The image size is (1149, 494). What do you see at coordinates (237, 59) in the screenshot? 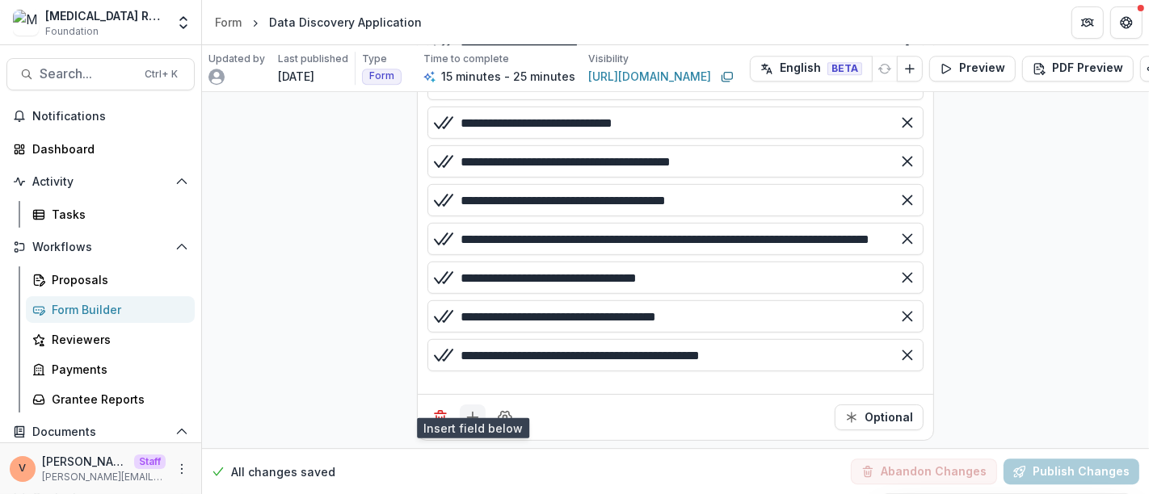
I see `p: Updated by` at bounding box center [237, 59].